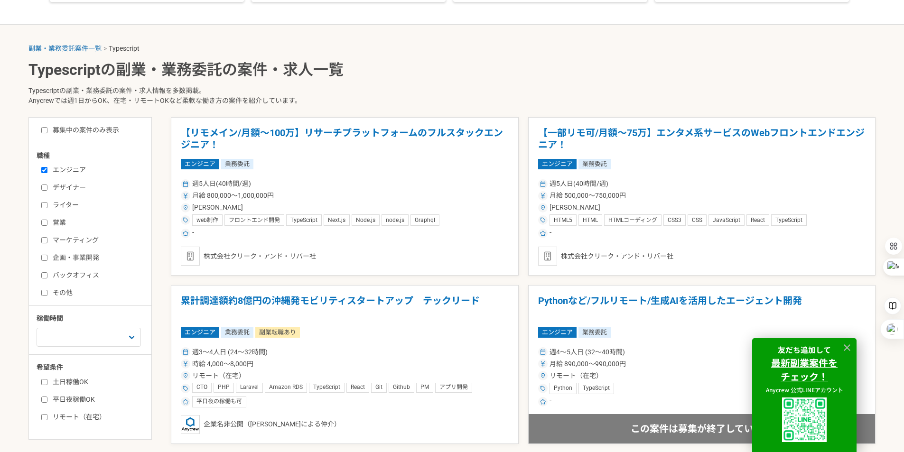 This screenshot has width=904, height=452. What do you see at coordinates (345, 307) in the screenshot?
I see `h1: 累計調達額約8億円の沖縄発モビリティスタートアップ テックリード` at bounding box center [345, 307].